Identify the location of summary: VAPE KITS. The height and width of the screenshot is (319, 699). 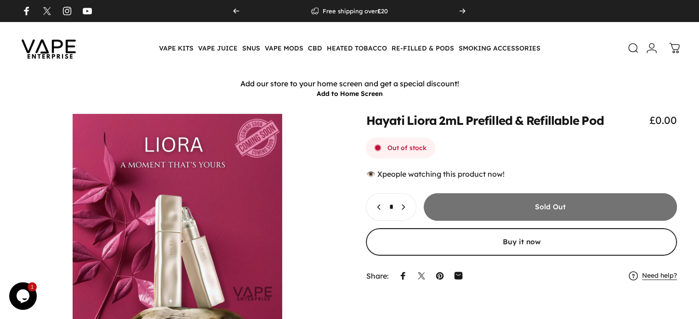
(176, 48).